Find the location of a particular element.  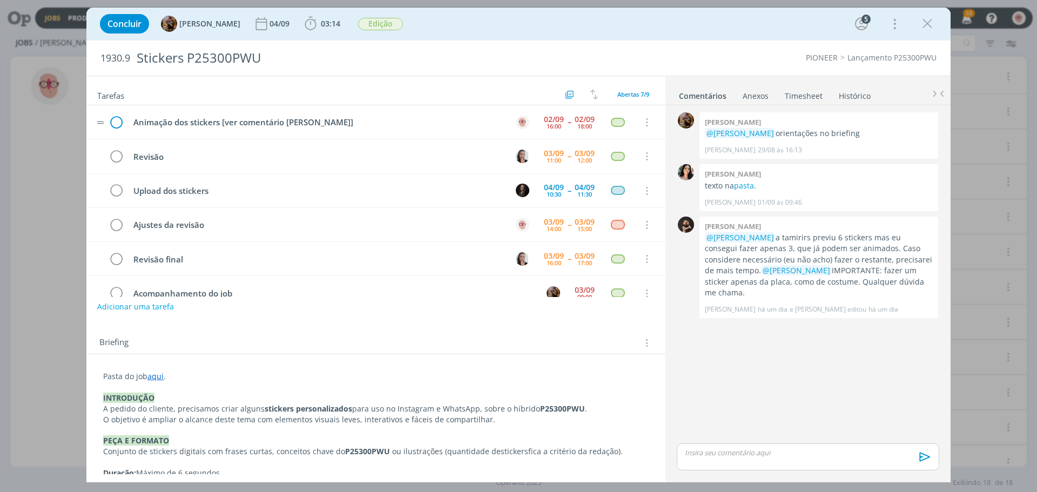

p: Pasta do job . is located at coordinates (376, 376).